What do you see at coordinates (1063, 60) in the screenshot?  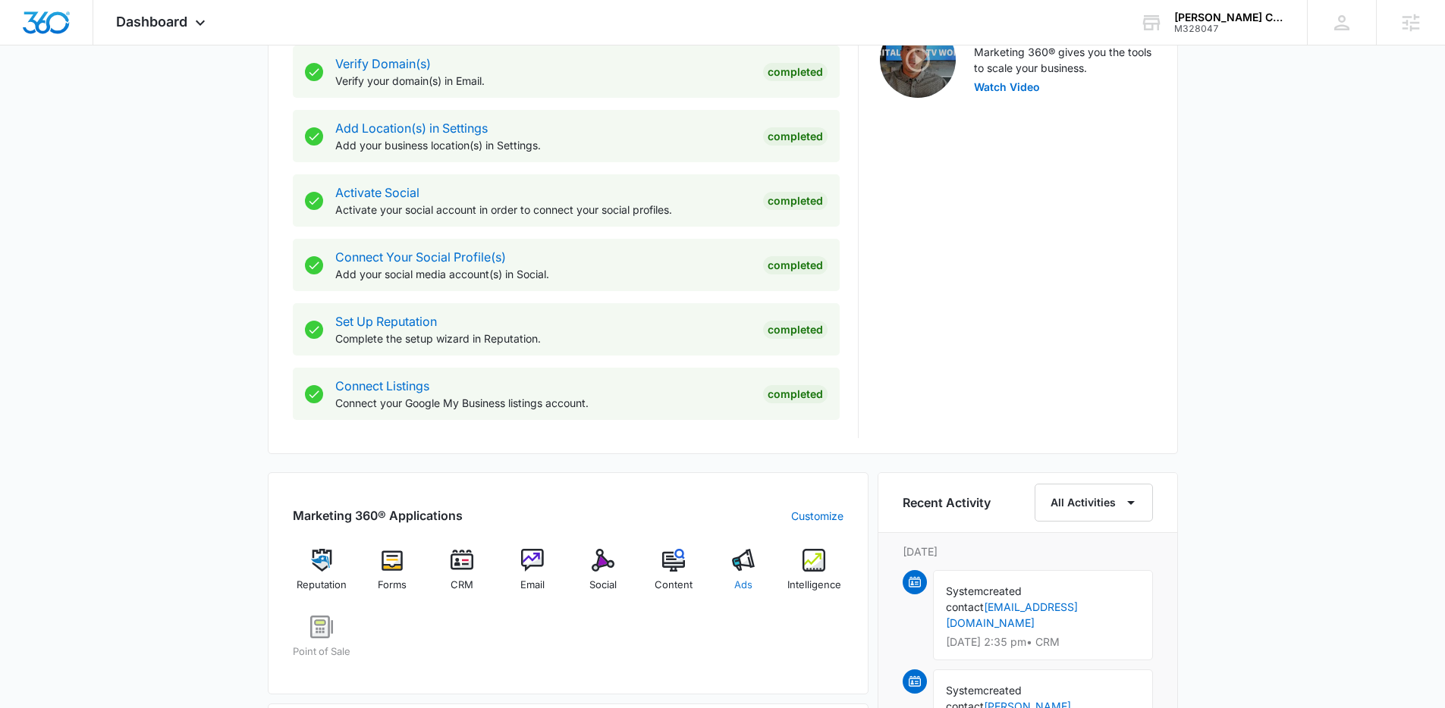 I see `p: Marketing 360® gives you the tools to scale your business.` at bounding box center [1063, 60].